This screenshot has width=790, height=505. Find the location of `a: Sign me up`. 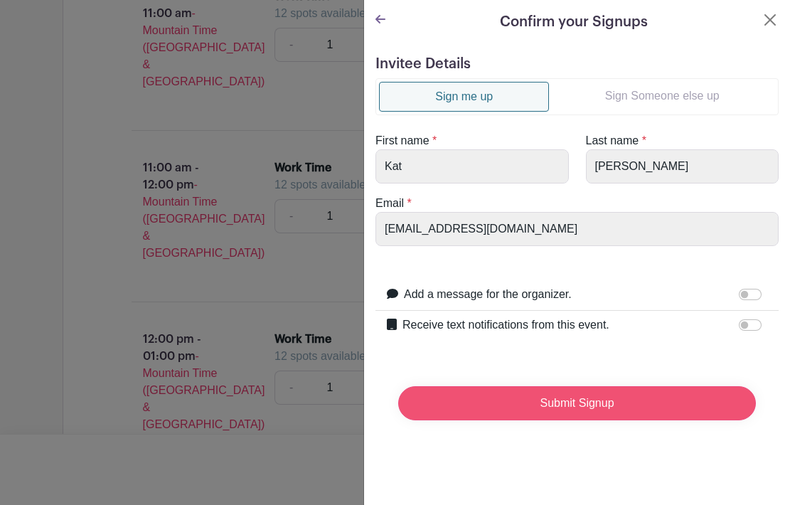

a: Sign me up is located at coordinates (464, 97).